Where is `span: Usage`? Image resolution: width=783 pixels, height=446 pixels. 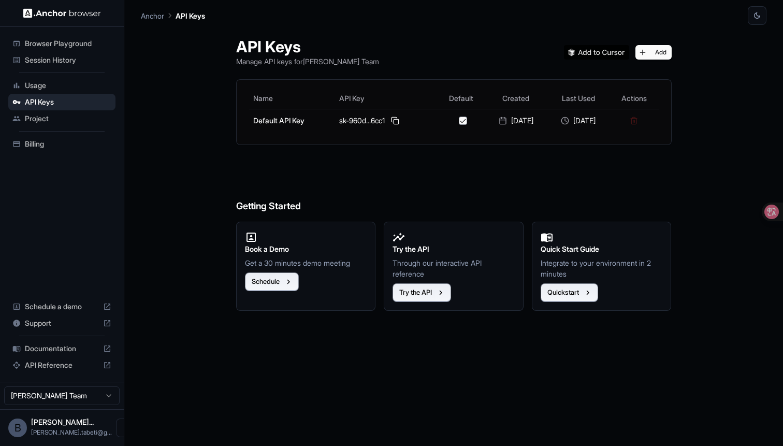 span: Usage is located at coordinates (68, 85).